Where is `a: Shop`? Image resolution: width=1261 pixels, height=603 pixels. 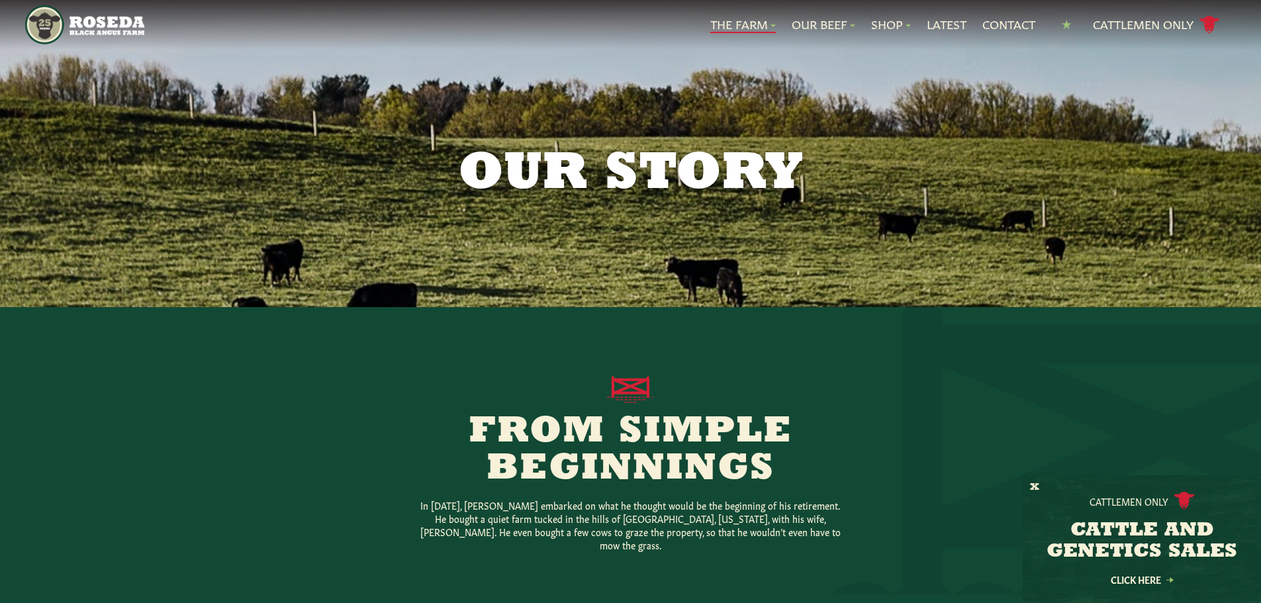
a: Shop is located at coordinates (891, 24).